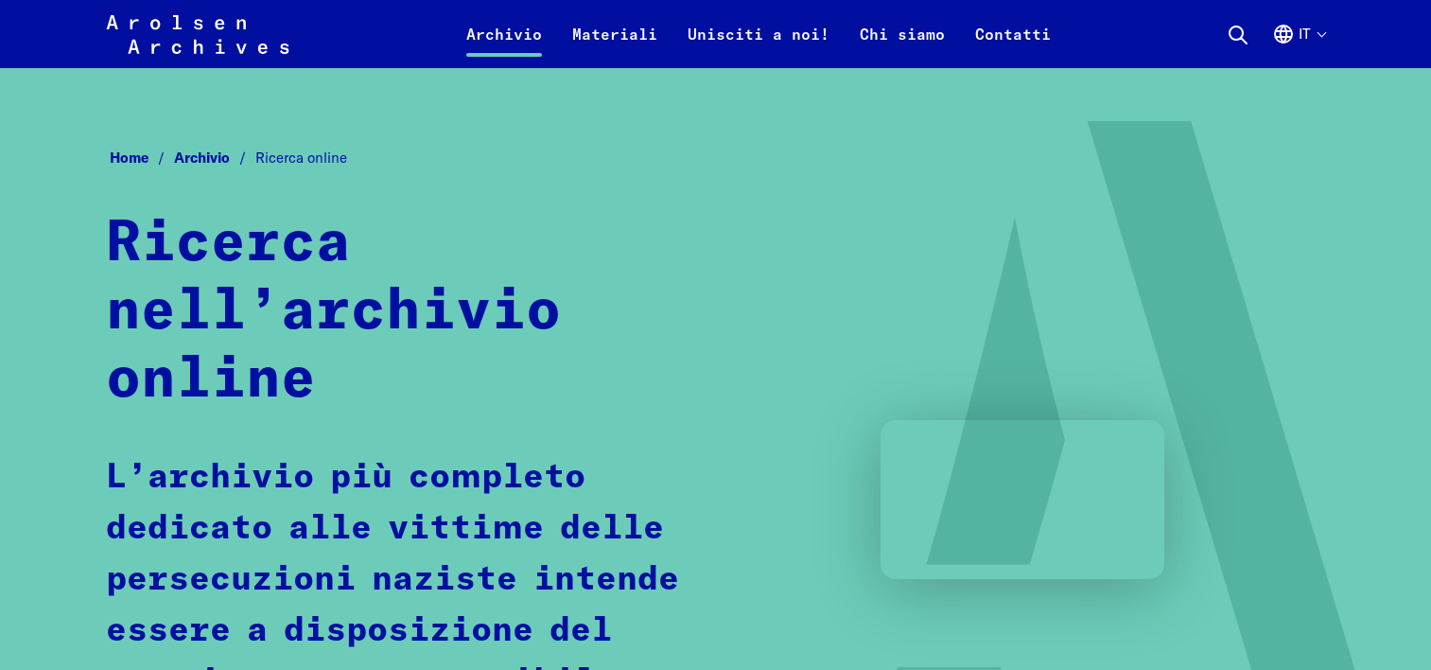 This screenshot has width=1431, height=670. What do you see at coordinates (615, 45) in the screenshot?
I see `a: Materiali` at bounding box center [615, 45].